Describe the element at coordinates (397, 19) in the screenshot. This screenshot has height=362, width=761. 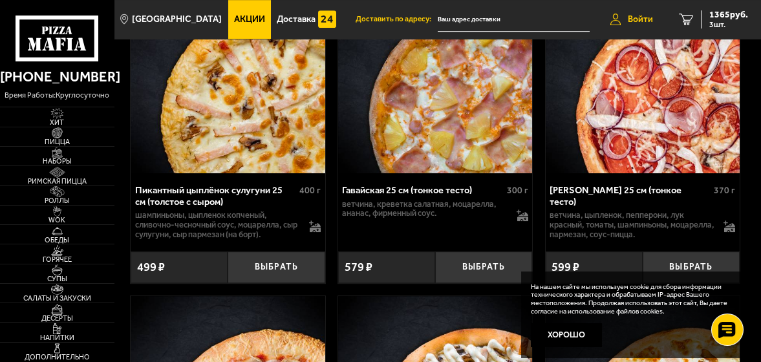
I see `span: Доставить по адресу:` at that location.